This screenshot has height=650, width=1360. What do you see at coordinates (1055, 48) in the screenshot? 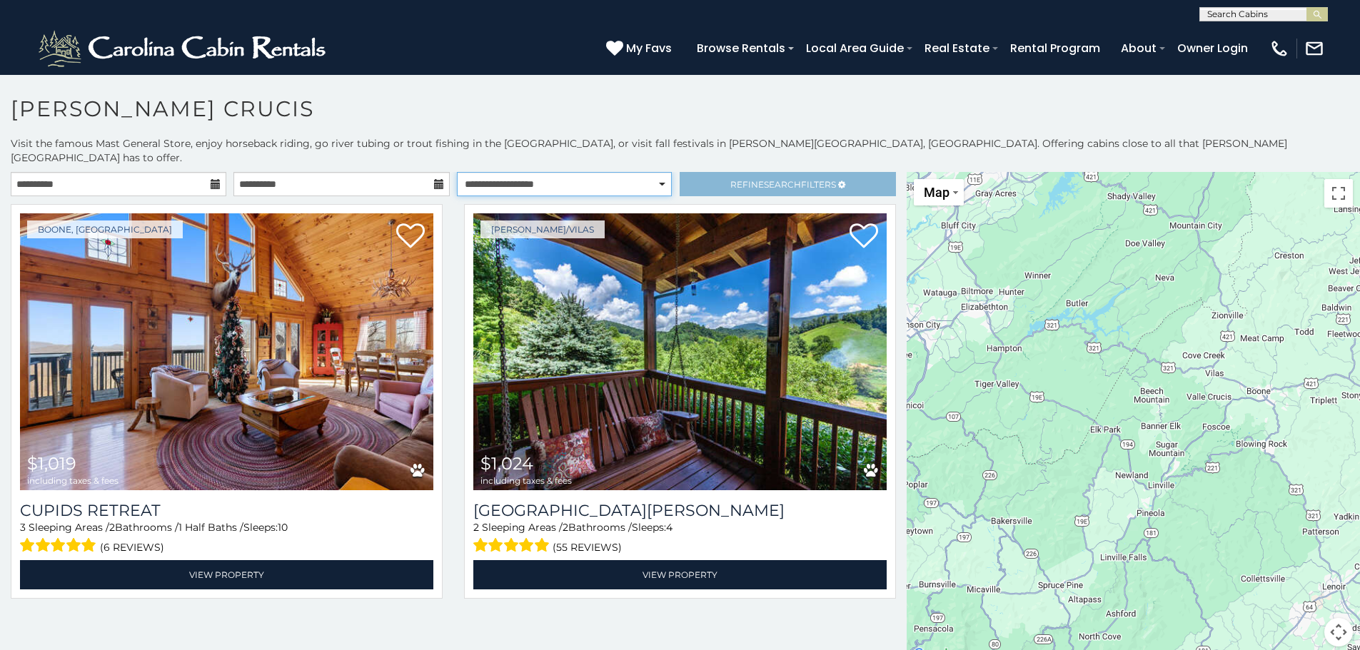
I see `a: Rental Program` at bounding box center [1055, 48].